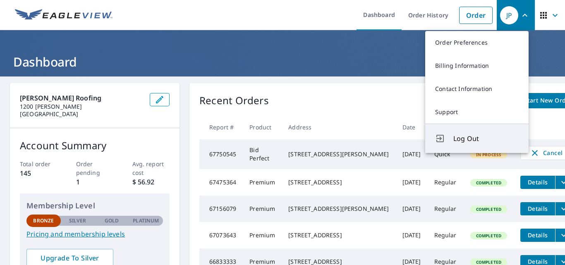 The height and width of the screenshot is (265, 565). I want to click on p: Bronze, so click(43, 221).